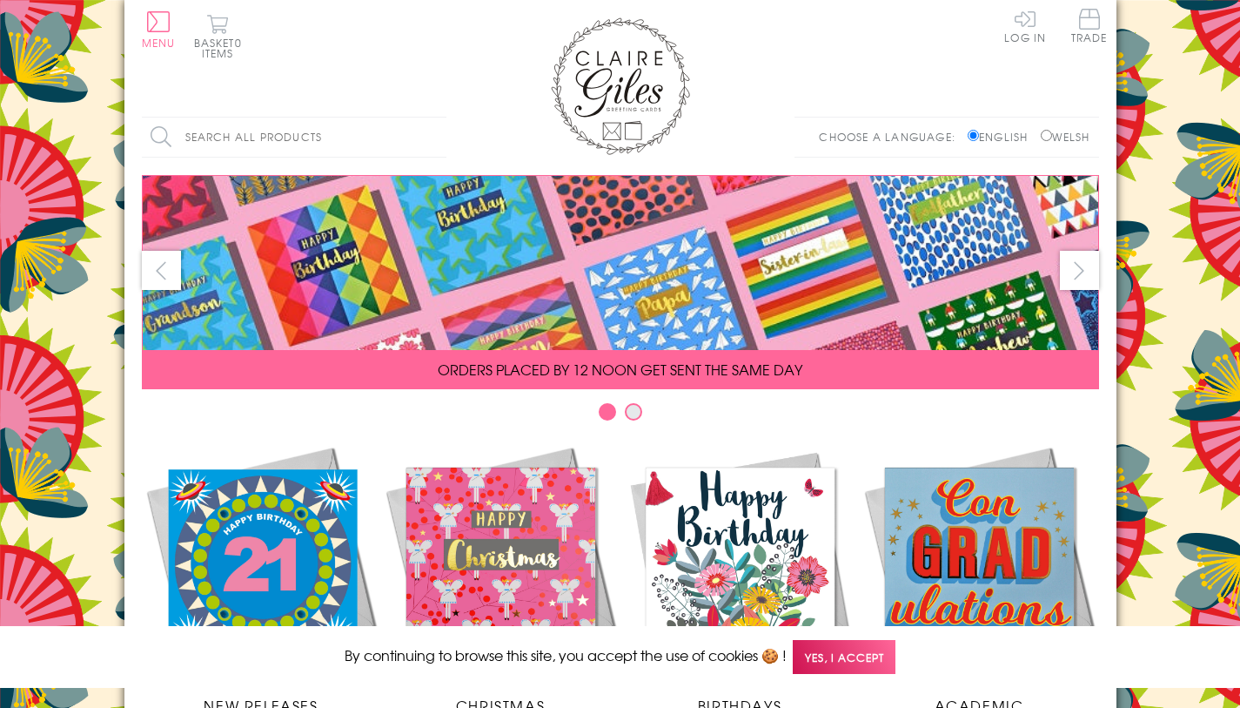  What do you see at coordinates (222, 48) in the screenshot?
I see `span: 0 items` at bounding box center [222, 48].